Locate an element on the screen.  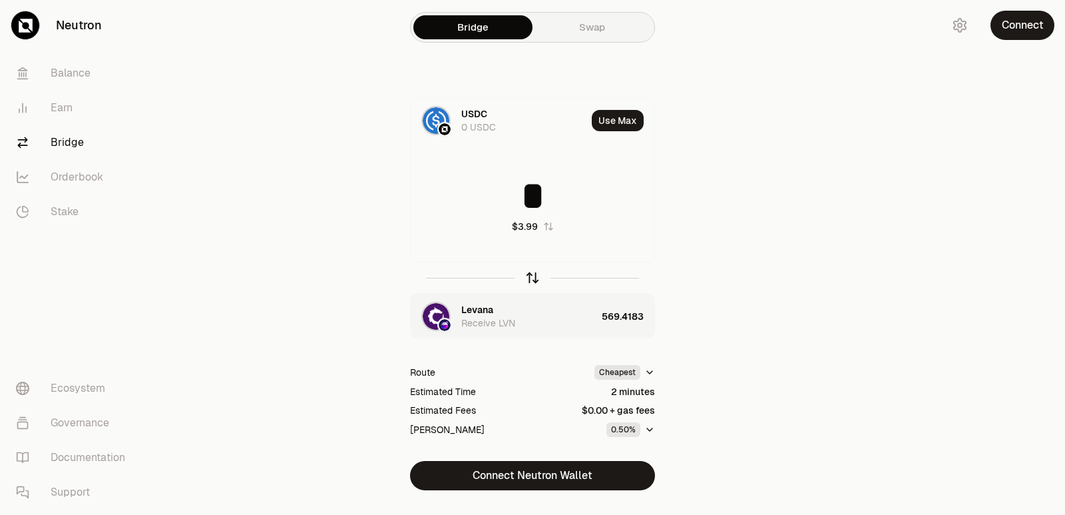
div: Levana is located at coordinates (477, 310).